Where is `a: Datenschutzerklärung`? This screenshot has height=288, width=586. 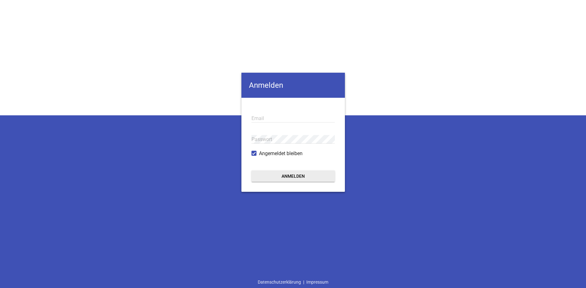 a: Datenschutzerklärung is located at coordinates (279, 282).